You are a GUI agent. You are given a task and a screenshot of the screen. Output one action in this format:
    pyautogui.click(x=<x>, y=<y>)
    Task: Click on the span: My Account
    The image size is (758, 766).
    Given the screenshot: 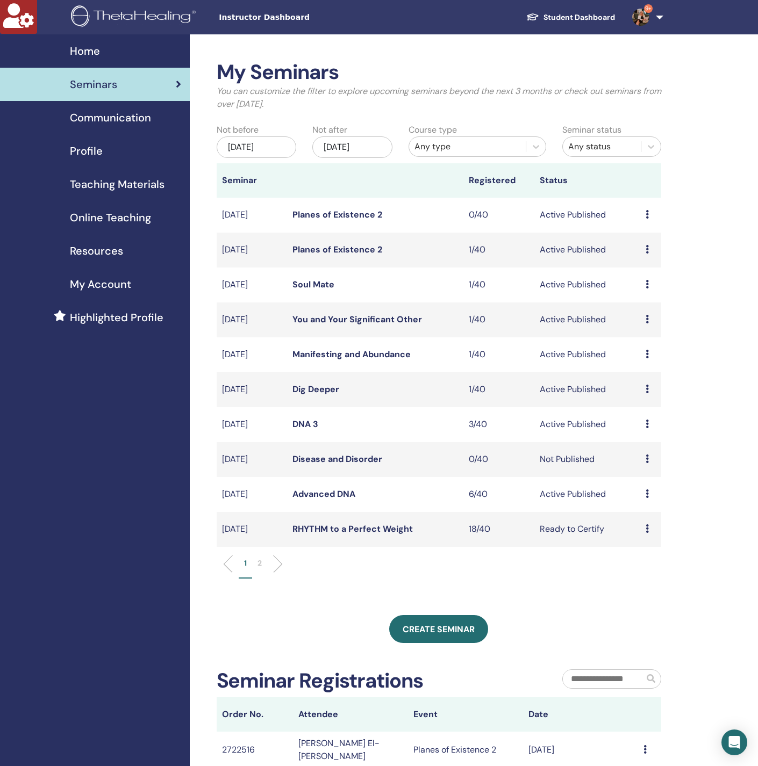 What is the action you would take?
    pyautogui.click(x=100, y=284)
    